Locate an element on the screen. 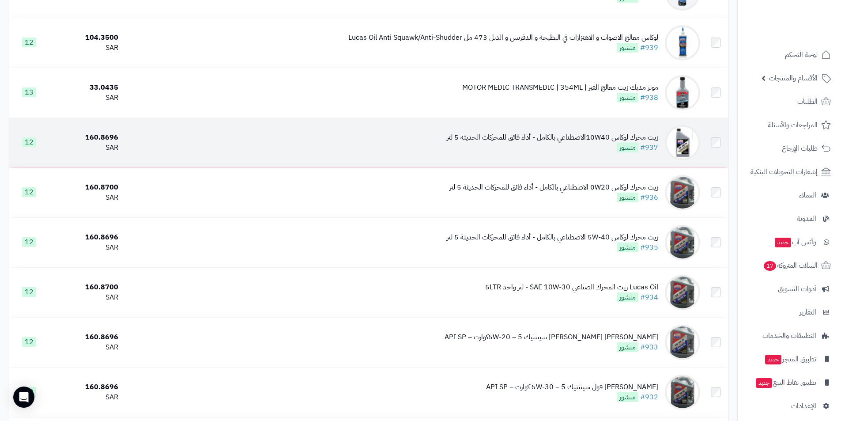  img: زيت محرك لوكاس 0W20 الاصطناعي بالكامل - أداء فائق للمحركات الحديثة 5 لتر is located at coordinates (683, 193).